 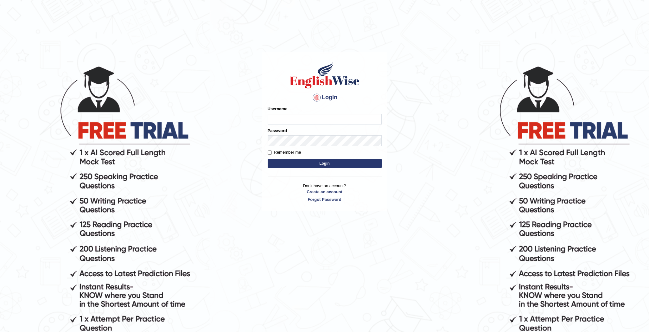 I want to click on label: Remember me, so click(x=284, y=152).